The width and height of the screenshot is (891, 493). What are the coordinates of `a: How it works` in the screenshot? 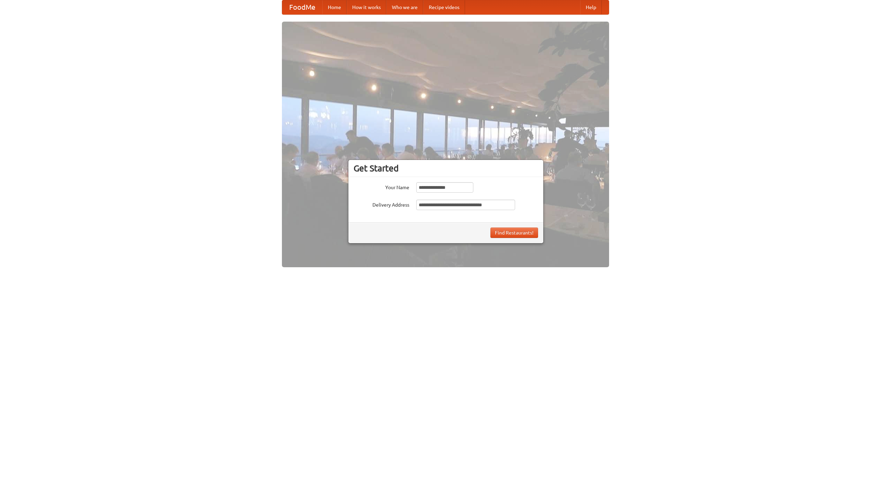 It's located at (367, 7).